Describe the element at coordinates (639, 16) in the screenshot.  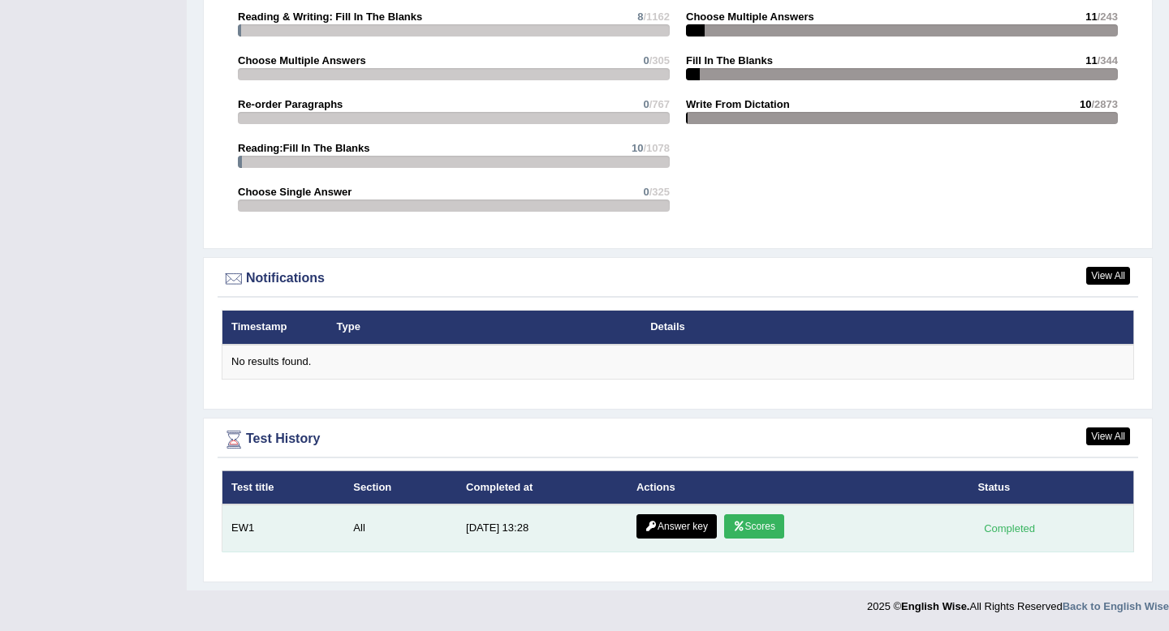
I see `span: 8` at that location.